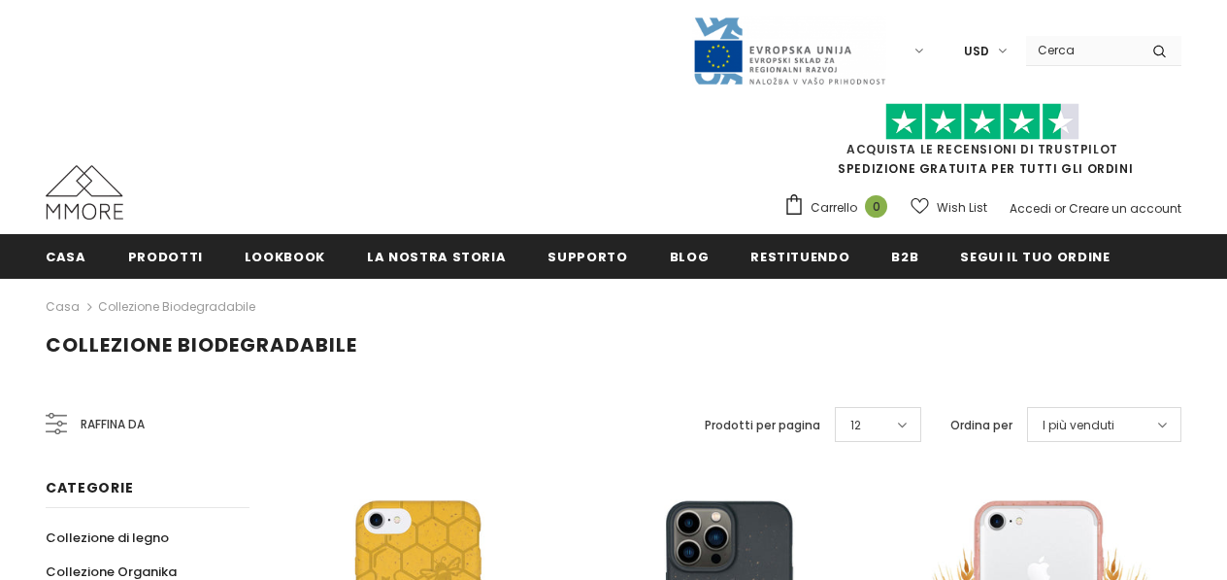 This screenshot has height=580, width=1227. What do you see at coordinates (834, 208) in the screenshot?
I see `span: Carrello` at bounding box center [834, 208].